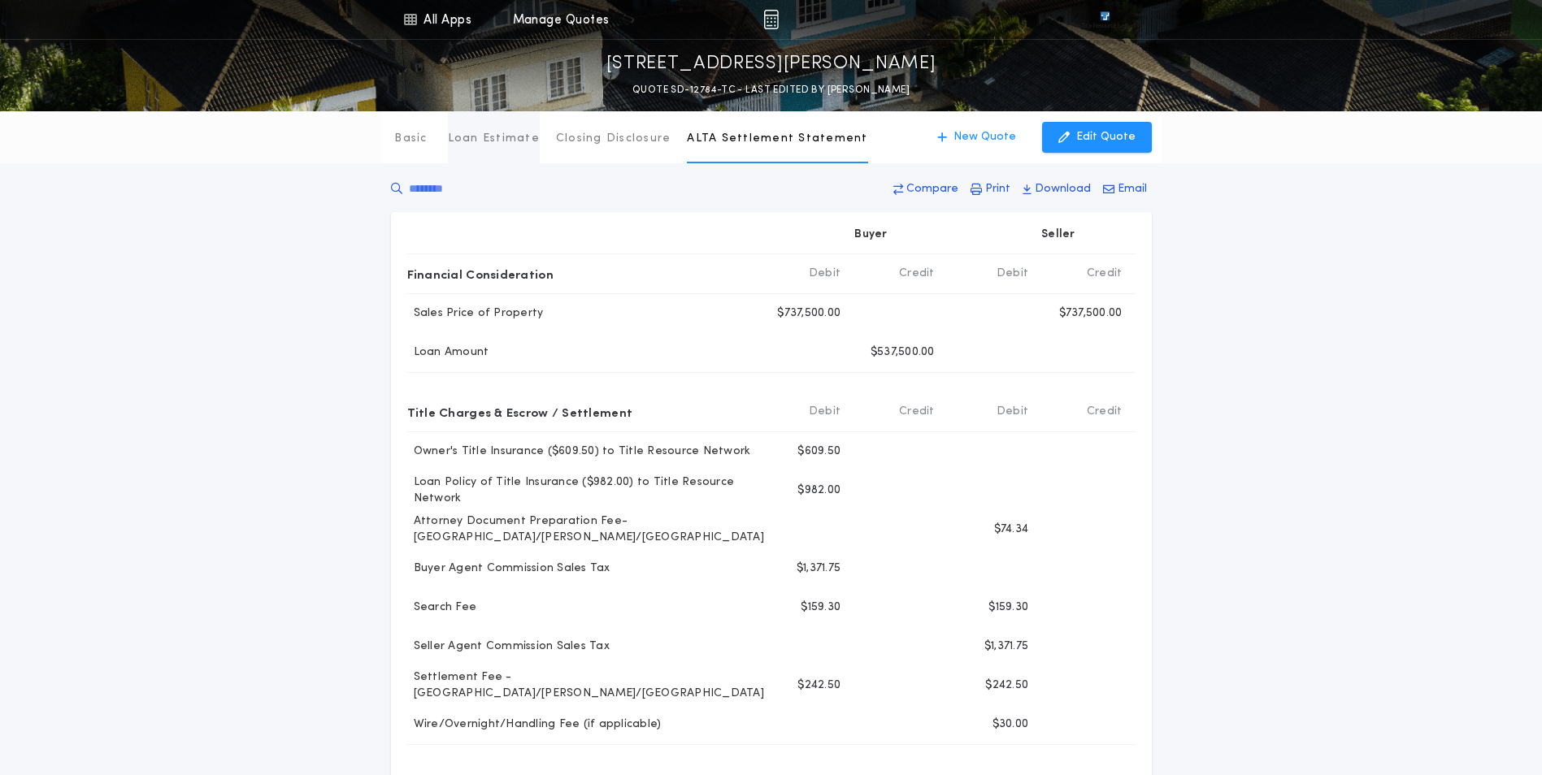  What do you see at coordinates (614, 139) in the screenshot?
I see `p: Closing Disclosure` at bounding box center [614, 139].